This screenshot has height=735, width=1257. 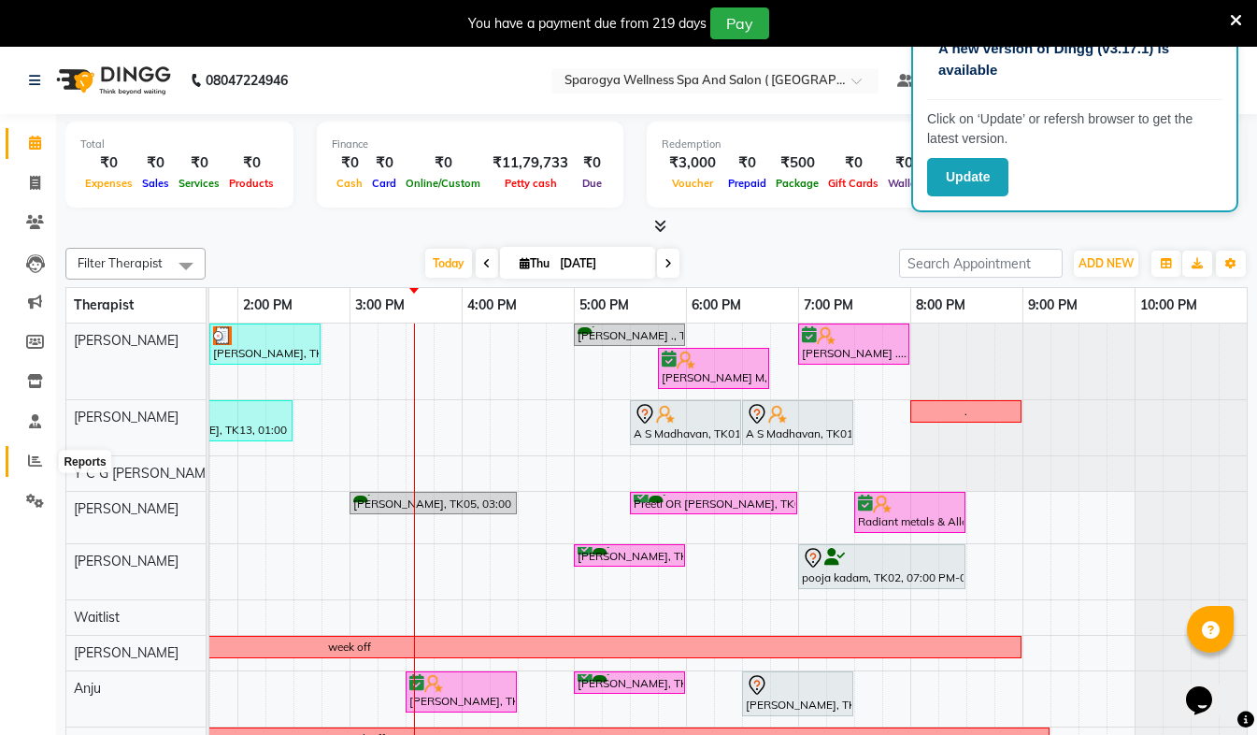 What do you see at coordinates (350, 647) in the screenshot?
I see `div: week off` at bounding box center [350, 647].